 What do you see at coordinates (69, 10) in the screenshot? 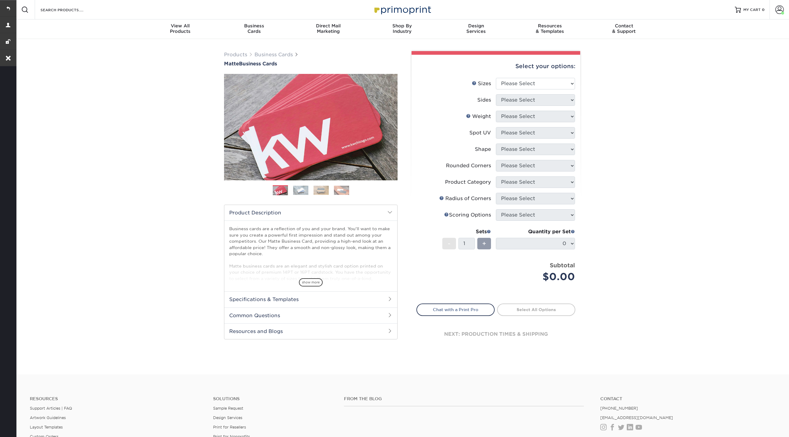
I see `input: SEARCH PRODUCTS.....` at bounding box center [69, 10].